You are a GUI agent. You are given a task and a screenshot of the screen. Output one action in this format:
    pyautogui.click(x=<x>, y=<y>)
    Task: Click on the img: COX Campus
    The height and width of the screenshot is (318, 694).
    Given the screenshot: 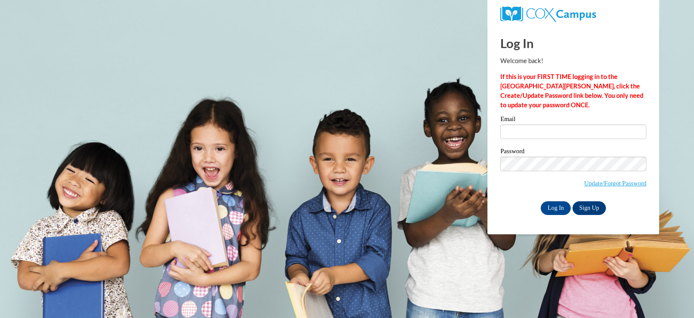 What is the action you would take?
    pyautogui.click(x=548, y=14)
    